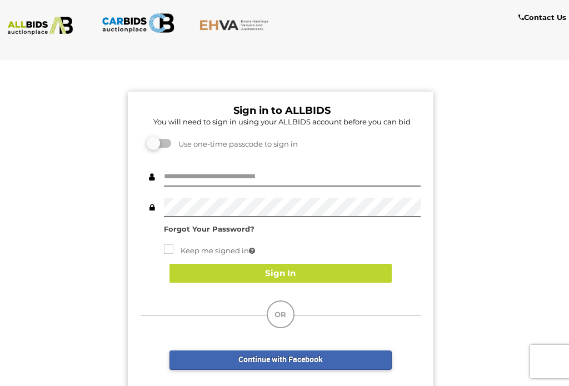 Image resolution: width=569 pixels, height=386 pixels. Describe the element at coordinates (40, 26) in the screenshot. I see `img: ALLBIDS.com.au` at that location.